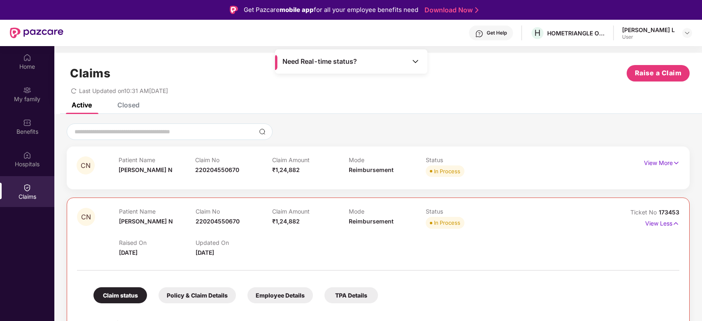  I want to click on img: svg+xml;base64,PHN2ZyBpZD0iSG9tZSIgeG1sbnM9Imh0dHA6Ly93d3cudzMub3JnLzIwMDAvc3ZnIiB3aWR0aD0iMjAiIG..., so click(27, 58).